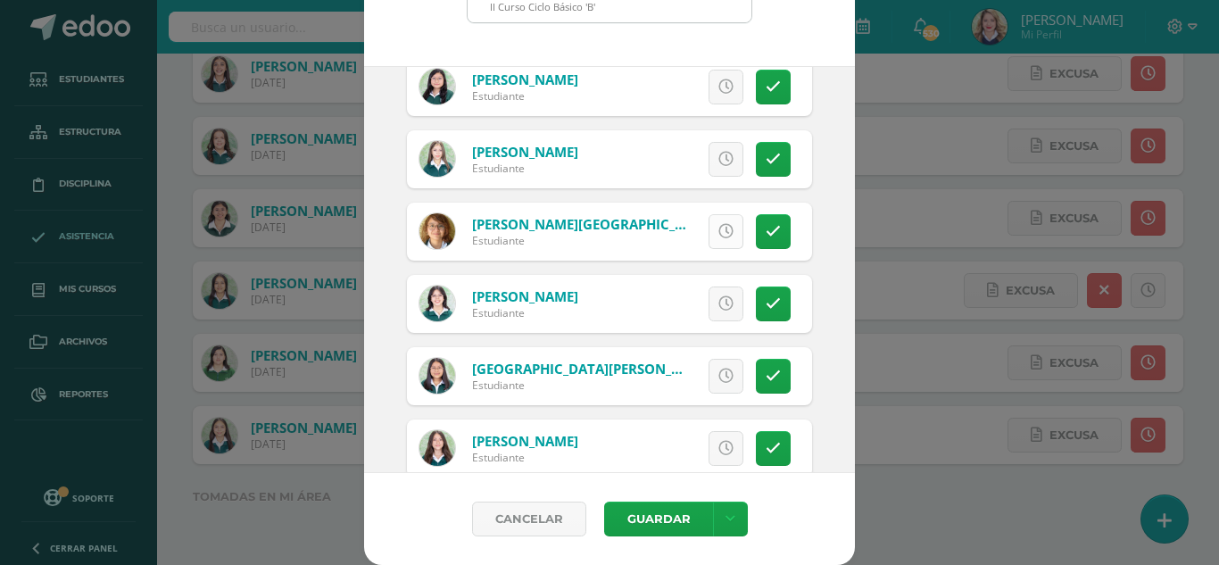 This screenshot has width=1219, height=565. I want to click on img: 0a1f8b06d30a79bb37cb48f7e18a2fa3.png, so click(437, 303).